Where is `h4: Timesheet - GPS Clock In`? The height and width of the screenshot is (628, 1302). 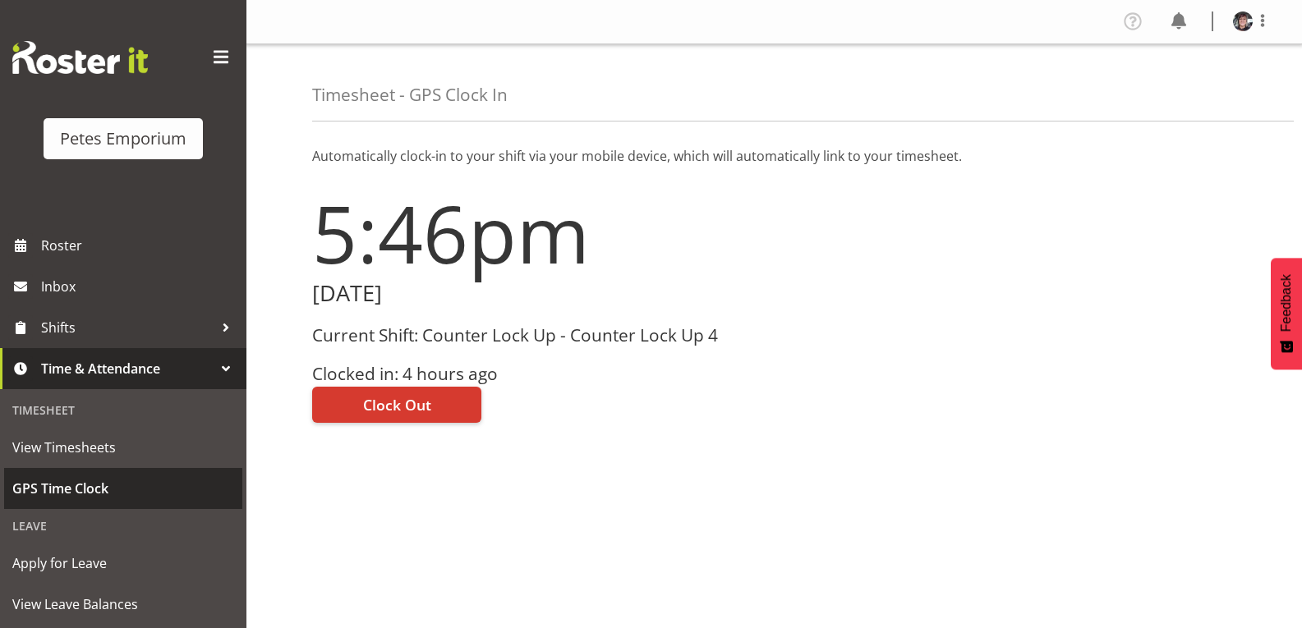
h4: Timesheet - GPS Clock In is located at coordinates (410, 94).